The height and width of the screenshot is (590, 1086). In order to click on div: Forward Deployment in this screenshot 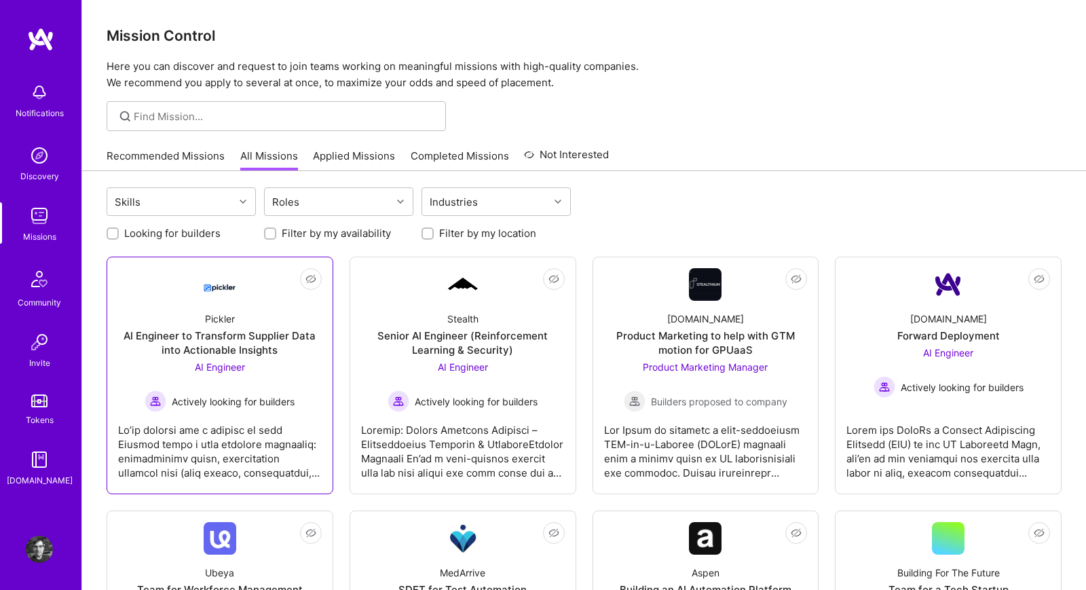, I will do `click(948, 335)`.